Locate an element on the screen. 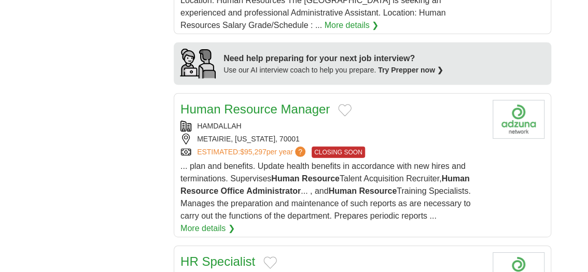 This screenshot has height=272, width=588. img: Company logo is located at coordinates (519, 119).